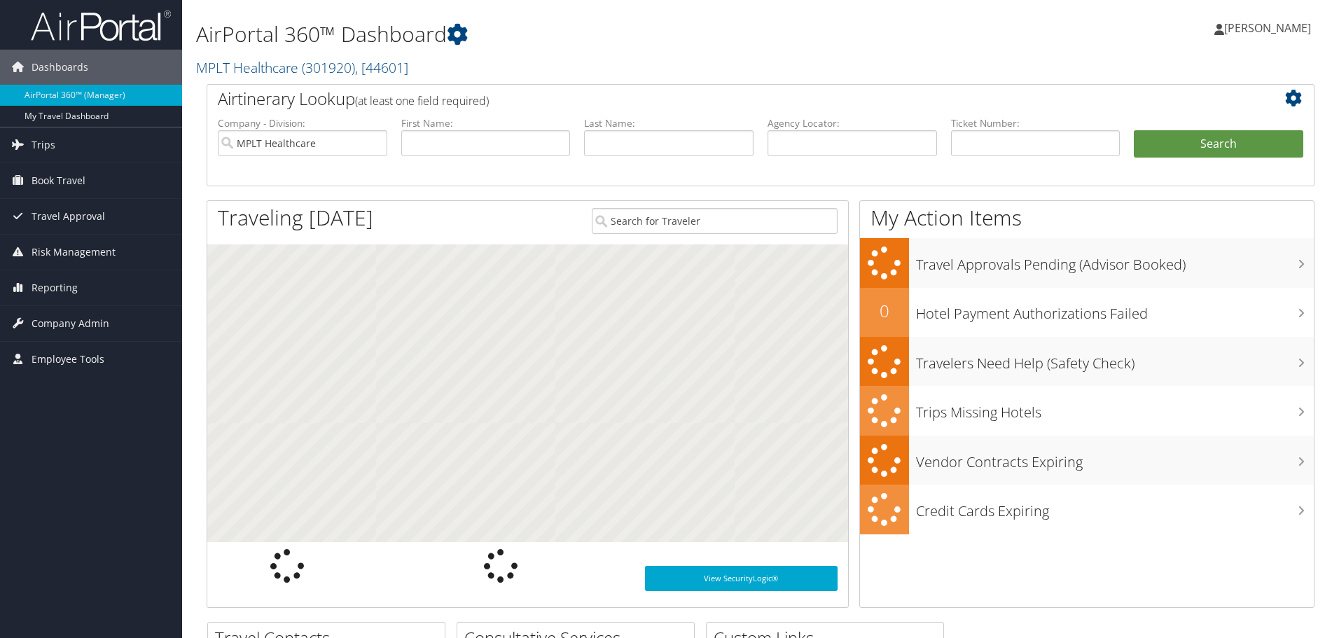 This screenshot has height=638, width=1339. Describe the element at coordinates (486, 123) in the screenshot. I see `label: First Name:` at that location.